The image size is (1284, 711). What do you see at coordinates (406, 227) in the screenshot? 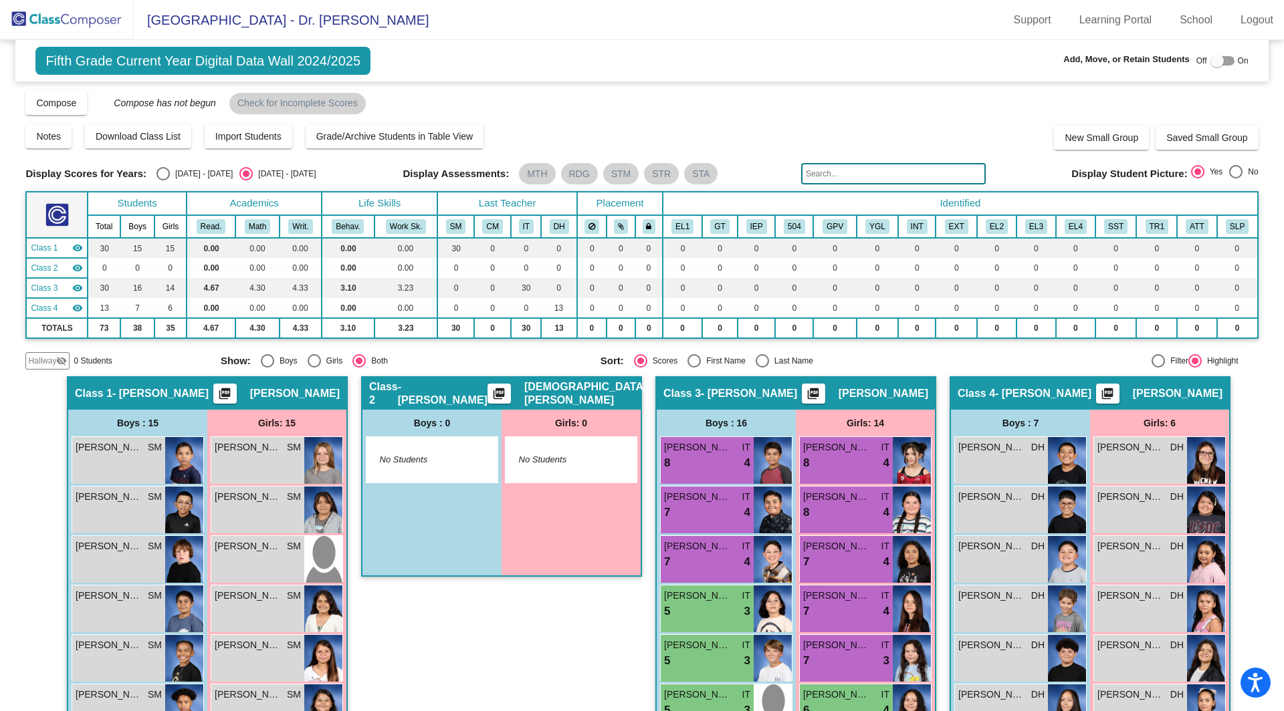
I see `button: Work Sk.` at bounding box center [406, 227].